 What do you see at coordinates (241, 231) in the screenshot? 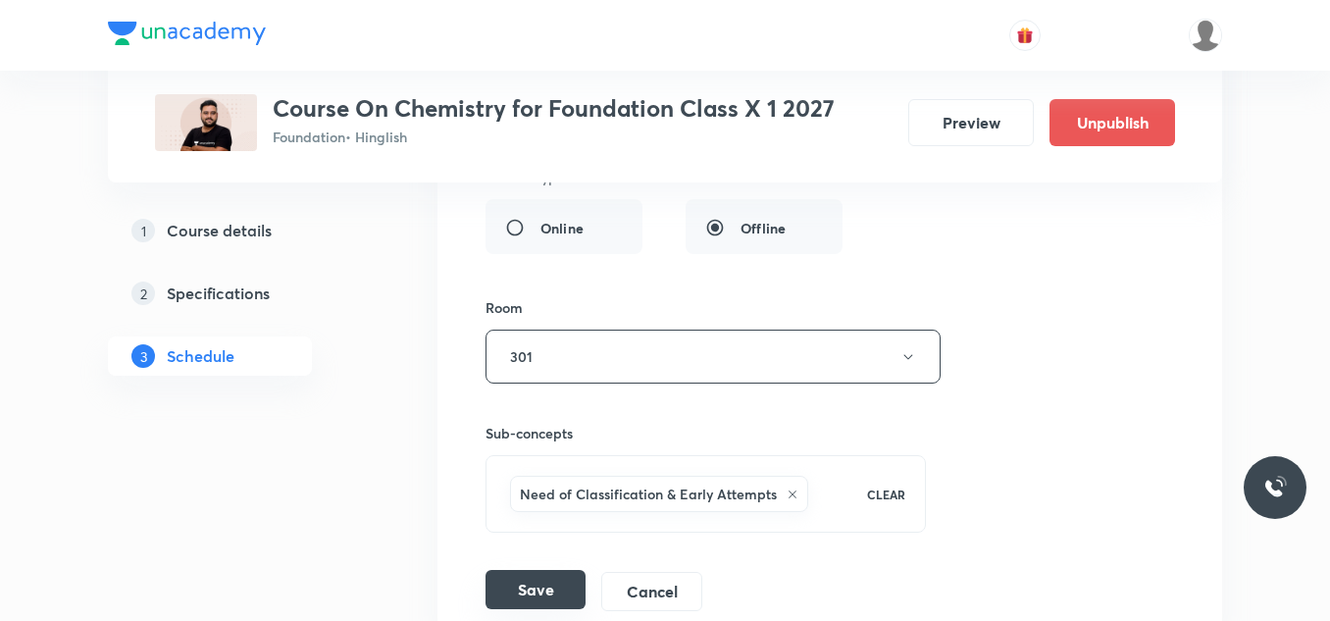
I see `a: 1Course details` at bounding box center [241, 231].